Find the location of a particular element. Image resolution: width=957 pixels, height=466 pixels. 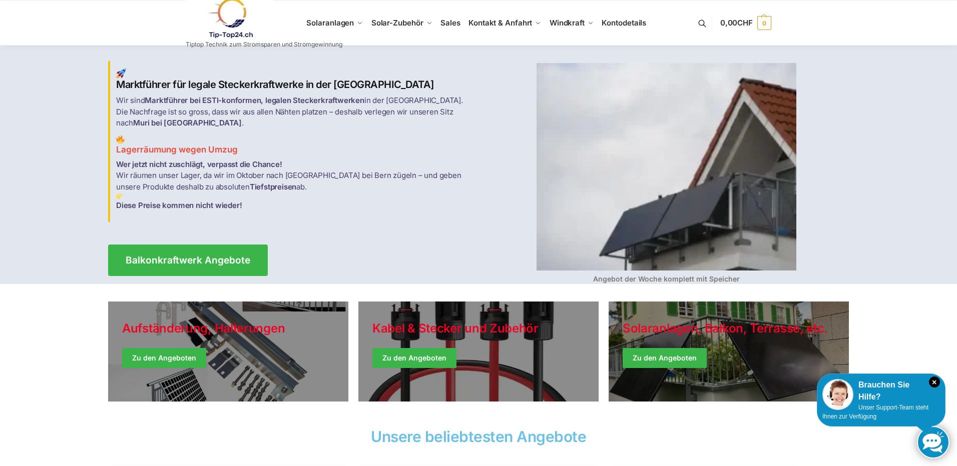

a: Winter Jackets is located at coordinates (728, 352).